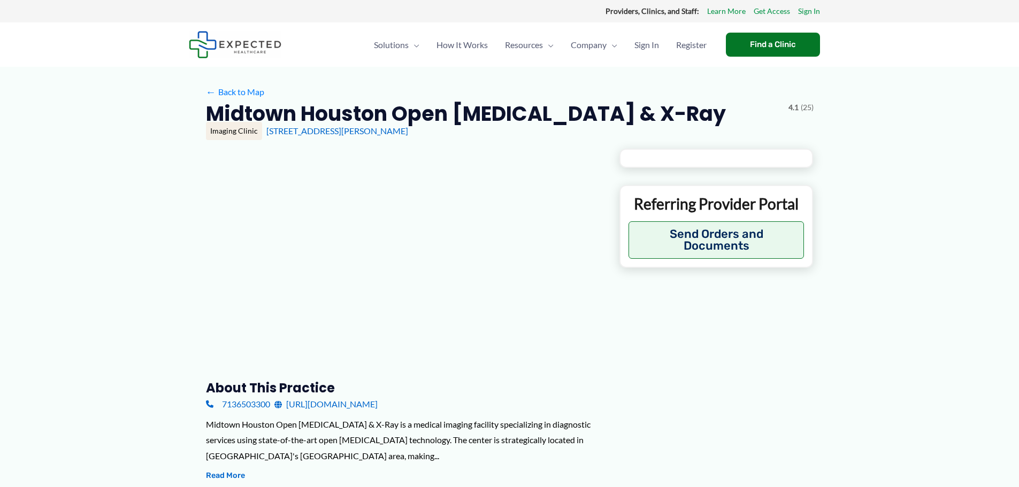  What do you see at coordinates (726, 11) in the screenshot?
I see `a: Learn More` at bounding box center [726, 11].